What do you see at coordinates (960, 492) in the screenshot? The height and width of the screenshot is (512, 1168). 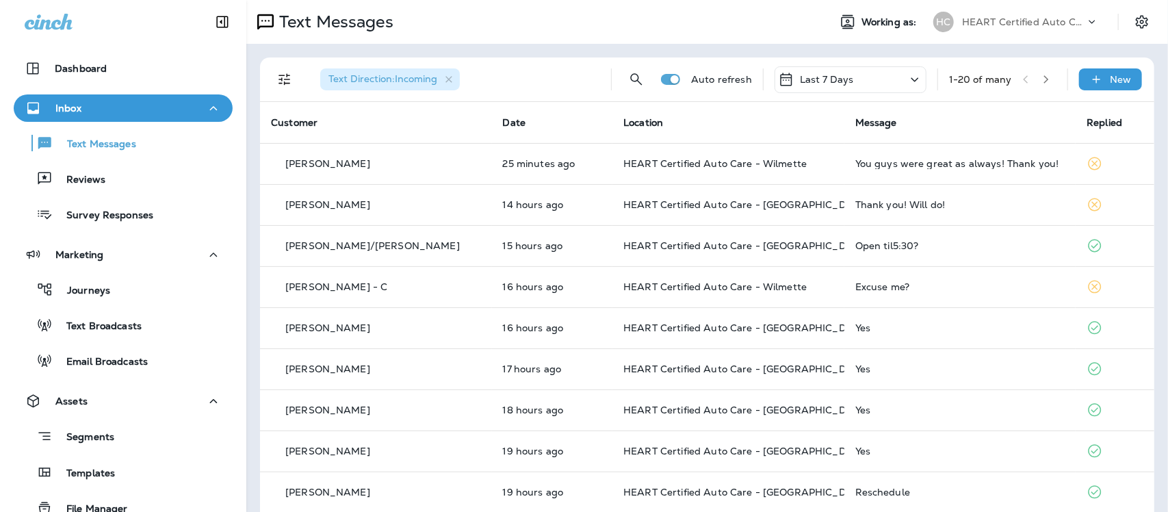 I see `div: Reschedule` at bounding box center [960, 492].